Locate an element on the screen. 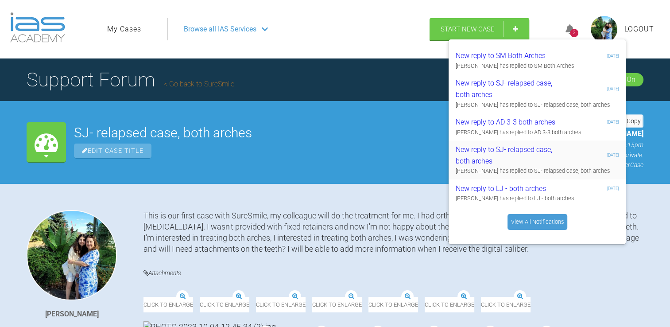  span: Edit Case Title is located at coordinates (112, 151).